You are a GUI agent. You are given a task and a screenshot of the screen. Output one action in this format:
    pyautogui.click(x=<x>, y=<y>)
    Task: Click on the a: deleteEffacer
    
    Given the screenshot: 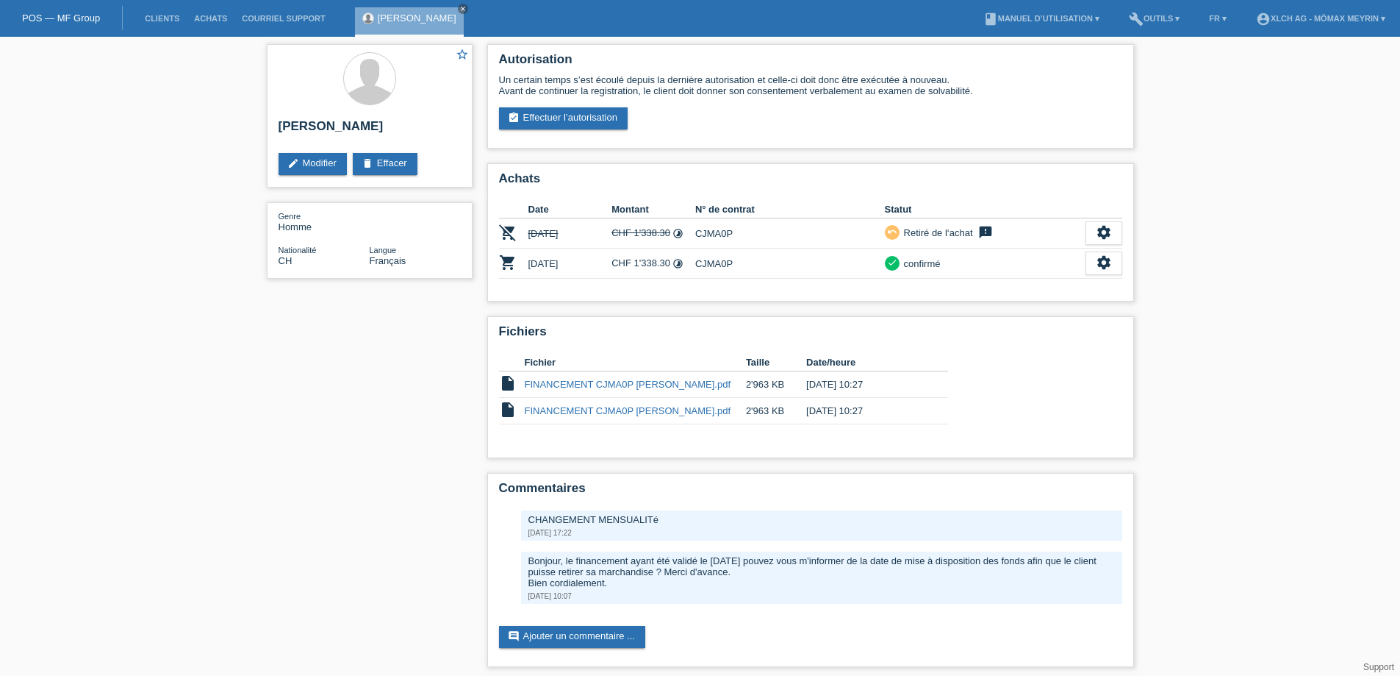 What is the action you would take?
    pyautogui.click(x=385, y=164)
    